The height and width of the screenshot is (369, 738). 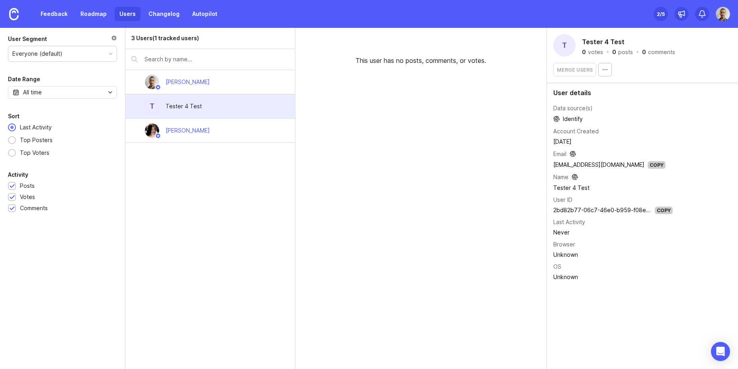 I want to click on div: 2 /5, so click(x=661, y=14).